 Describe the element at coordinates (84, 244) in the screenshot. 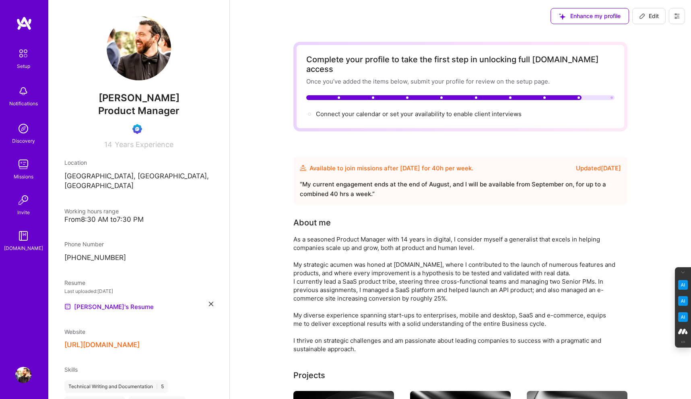

I see `span: Phone Number` at that location.